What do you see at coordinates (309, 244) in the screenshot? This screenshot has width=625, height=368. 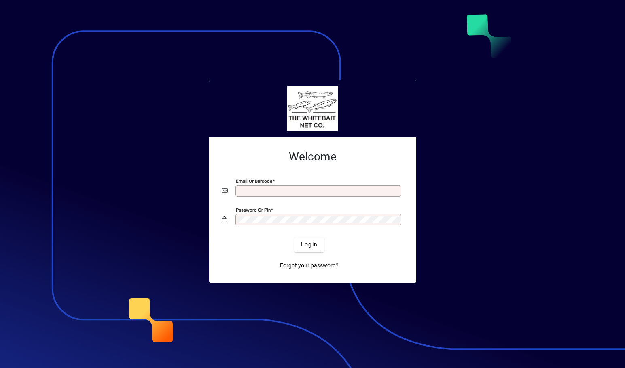 I see `button: Login` at bounding box center [309, 244].